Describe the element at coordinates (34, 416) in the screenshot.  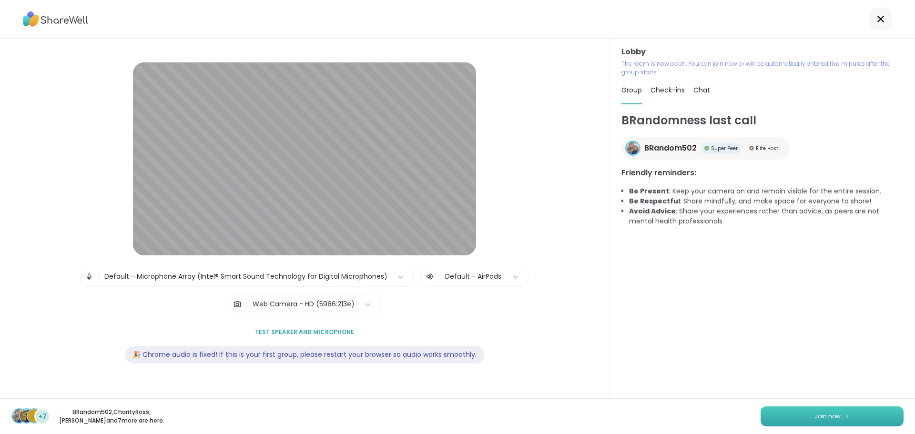
I see `span: J` at that location.